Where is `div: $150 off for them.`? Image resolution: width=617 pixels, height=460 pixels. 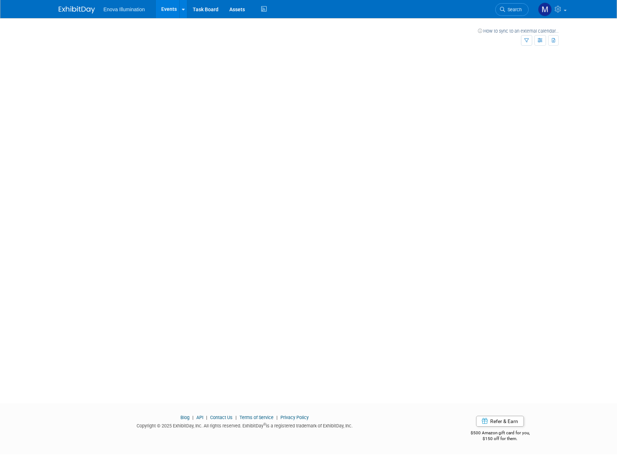
div: $150 off for them. is located at coordinates (500, 439).